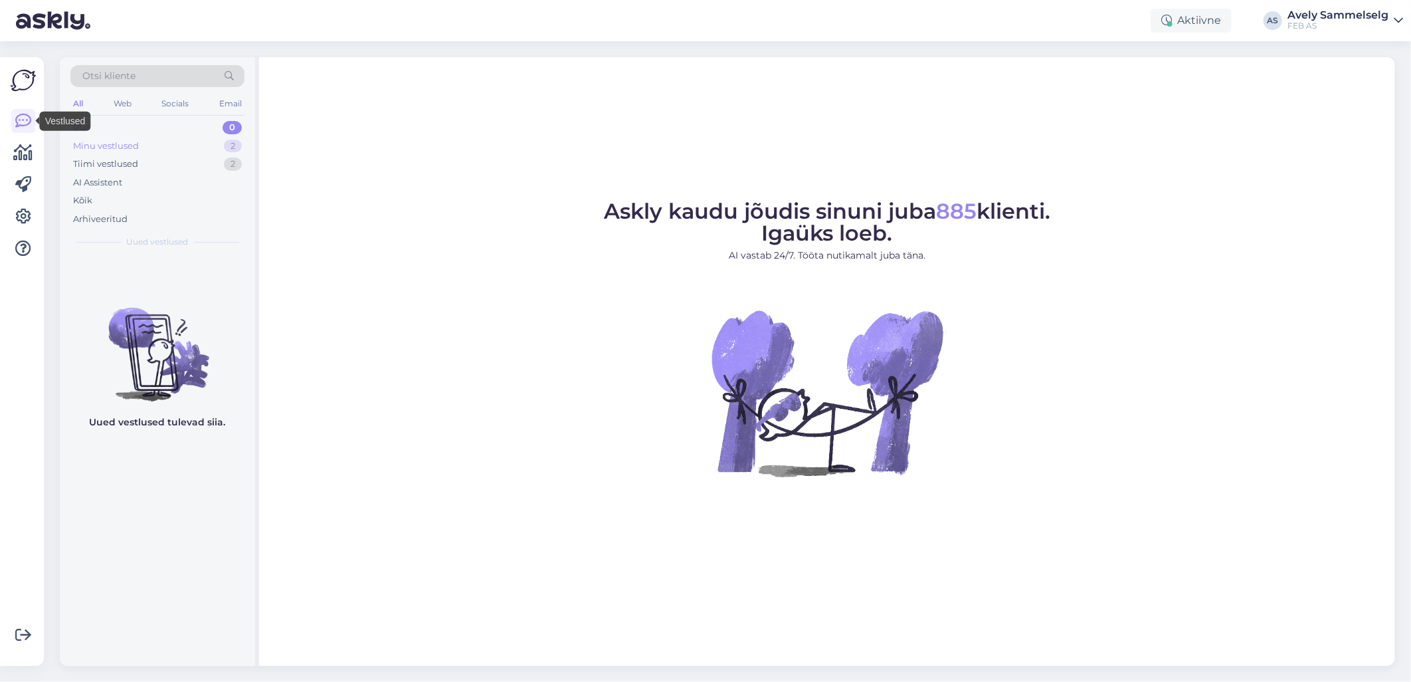 The height and width of the screenshot is (682, 1411). What do you see at coordinates (1338, 15) in the screenshot?
I see `div: Avely Sammelselg` at bounding box center [1338, 15].